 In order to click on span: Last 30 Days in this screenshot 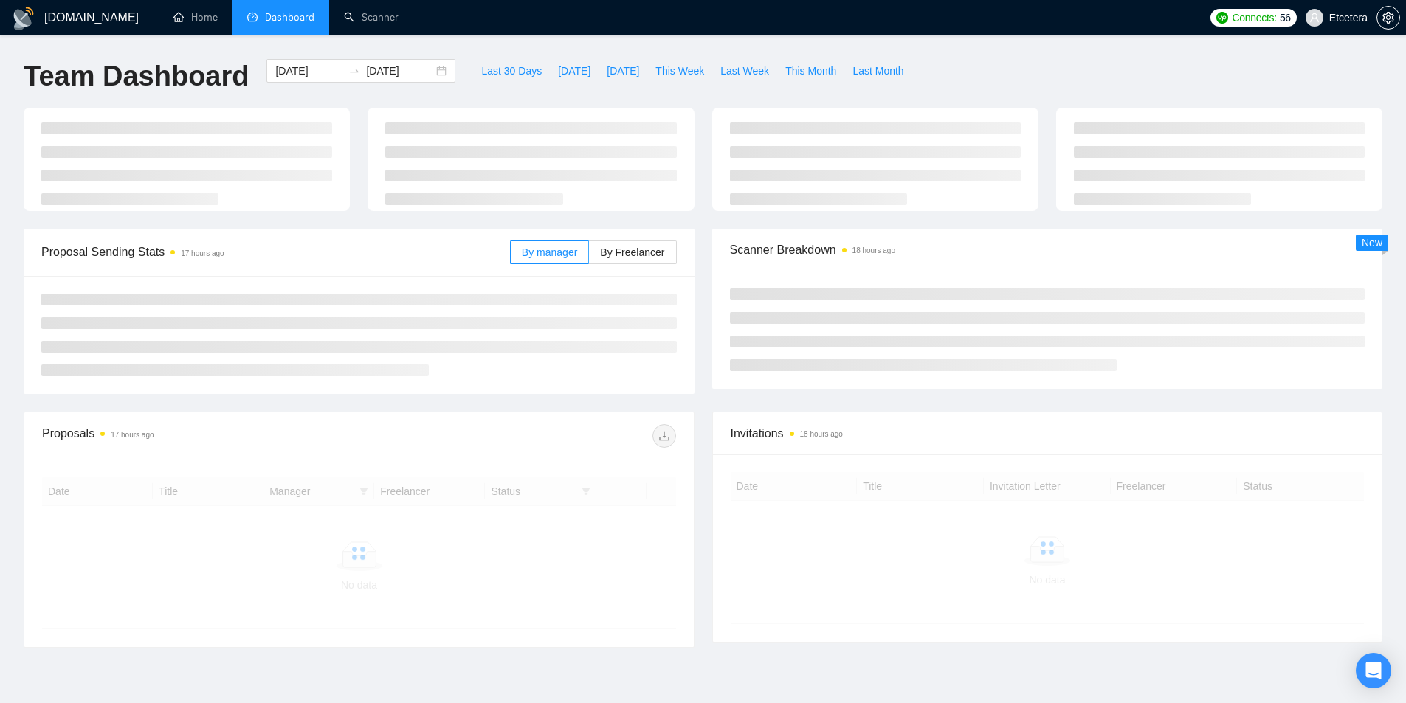, I will do `click(511, 71)`.